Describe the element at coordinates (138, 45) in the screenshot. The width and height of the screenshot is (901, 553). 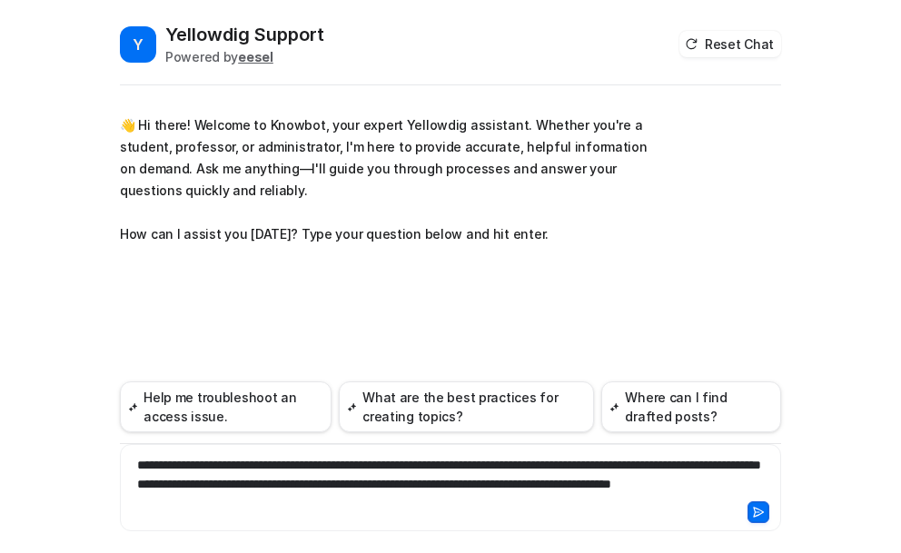
I see `span: Y` at that location.